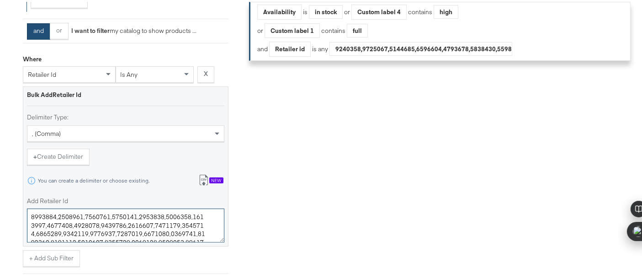 Image resolution: width=642 pixels, height=280 pixels. I want to click on div: Custom label 4, so click(379, 10).